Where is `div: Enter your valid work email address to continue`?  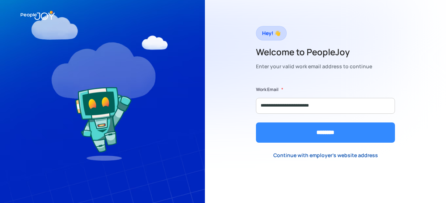 div: Enter your valid work email address to continue is located at coordinates (314, 67).